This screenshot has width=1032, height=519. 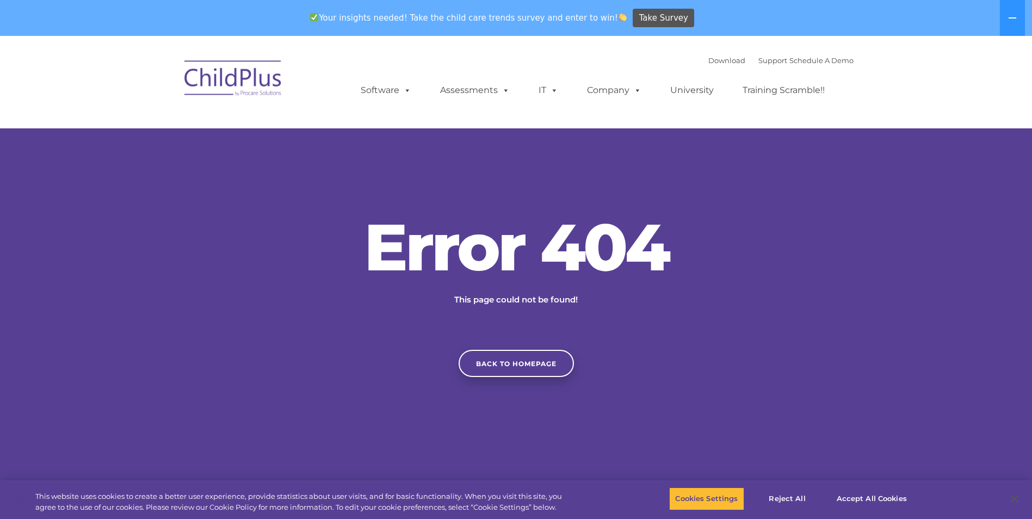 I want to click on div: This website uses cookies to create a better user experience, provide statistics about user visit..., so click(x=301, y=502).